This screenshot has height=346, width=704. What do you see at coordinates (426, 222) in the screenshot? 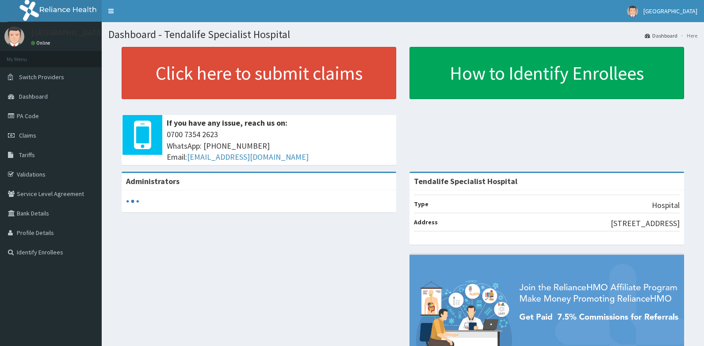
I see `b: Address` at bounding box center [426, 222].